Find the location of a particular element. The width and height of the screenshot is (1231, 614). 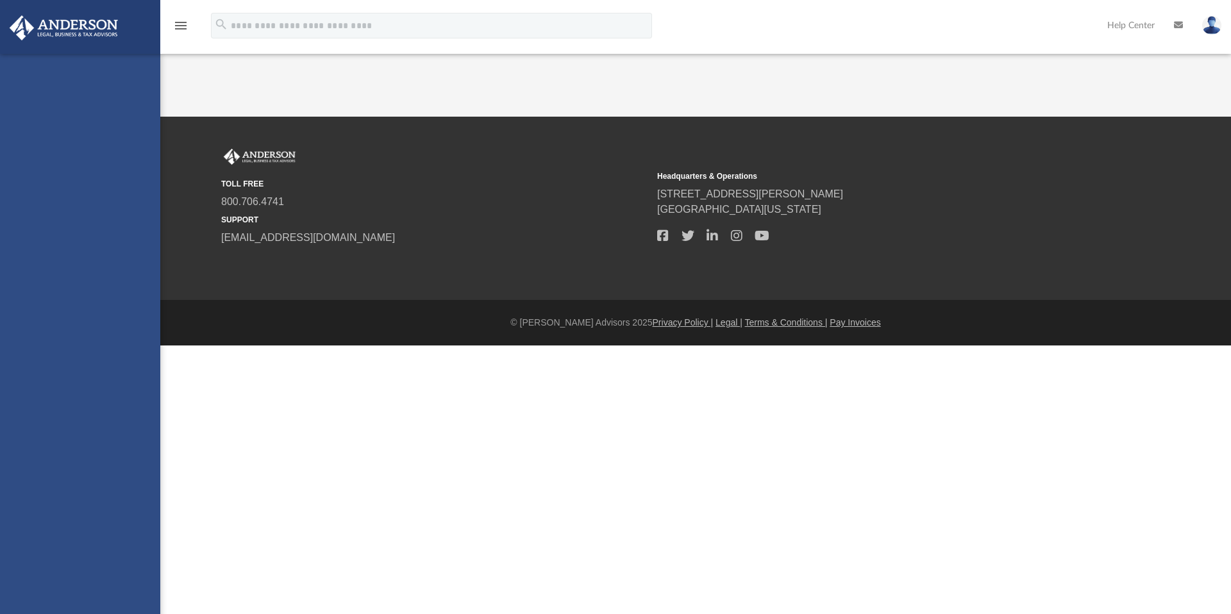

a: 800.706.4741 is located at coordinates (253, 201).